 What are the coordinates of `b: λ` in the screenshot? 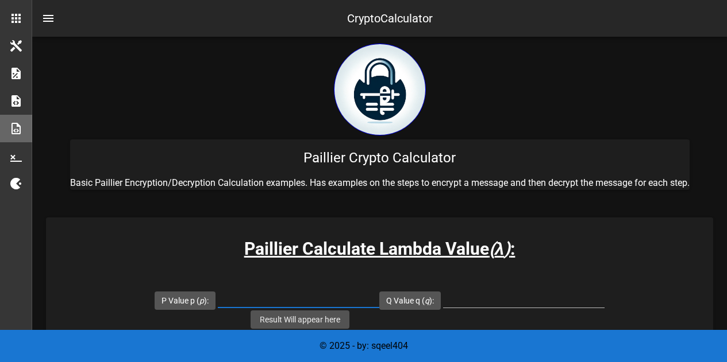 It's located at (499, 249).